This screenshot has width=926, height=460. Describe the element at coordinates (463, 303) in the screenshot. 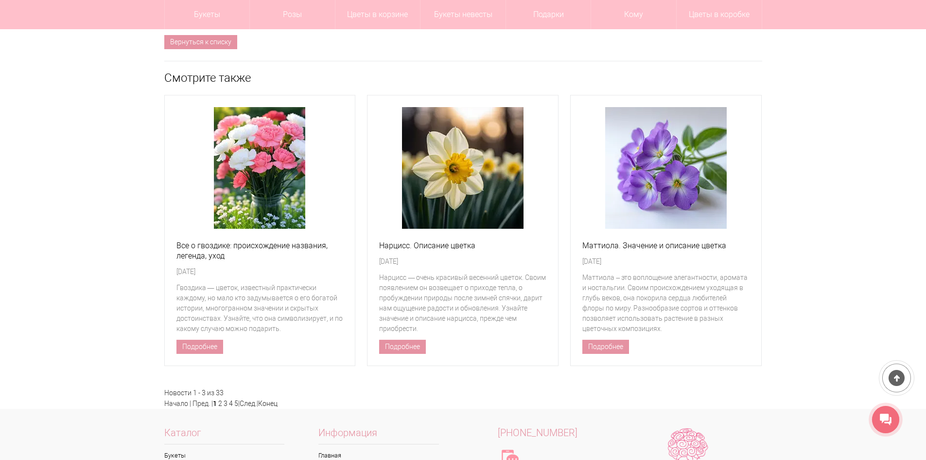

I see `div: Нарцисс — очень красивый весенний цветок. Своим появлением он возвещает о приходе тепла, о пробуж...` at that location.